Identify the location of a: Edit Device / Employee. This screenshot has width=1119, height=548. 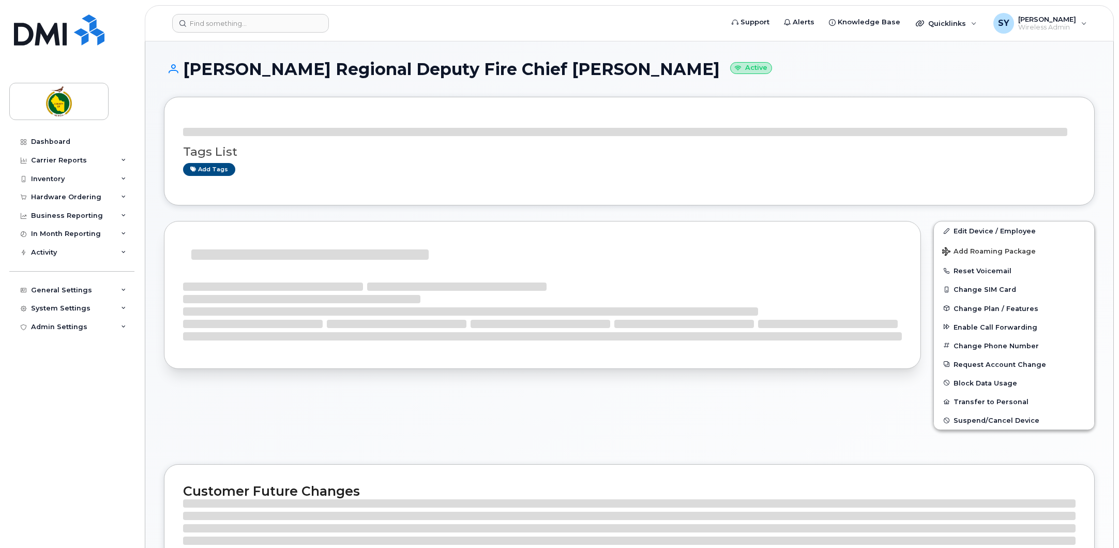
(1014, 231).